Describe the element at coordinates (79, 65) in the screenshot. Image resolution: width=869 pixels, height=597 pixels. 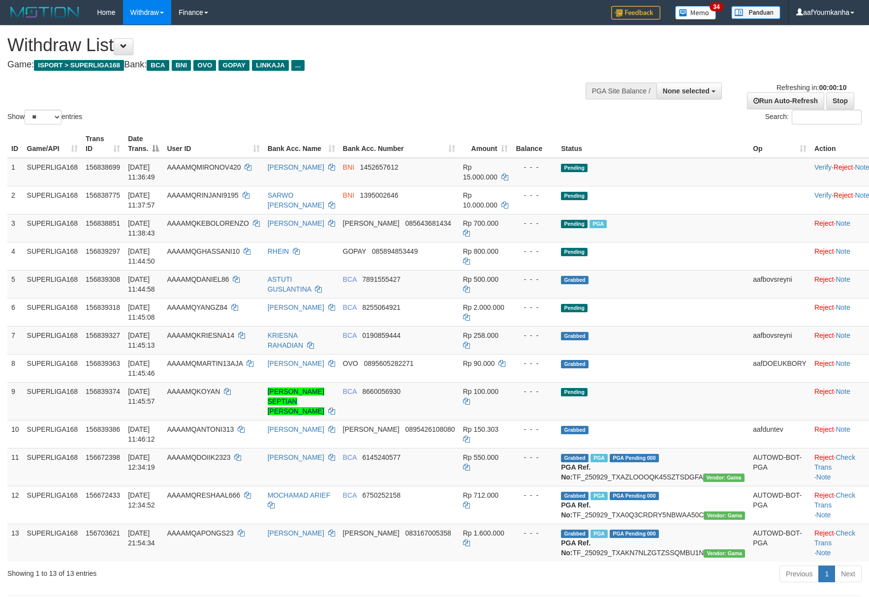
I see `span: ISPORT > SUPERLIGA168` at that location.